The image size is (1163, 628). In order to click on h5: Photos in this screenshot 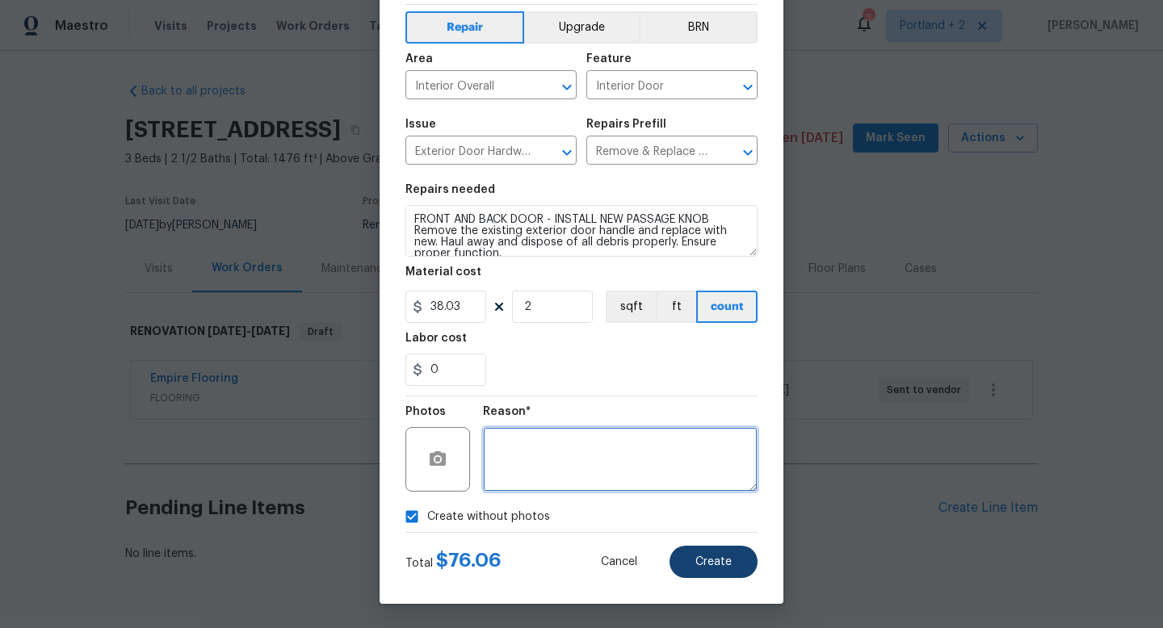, I will do `click(426, 412)`.